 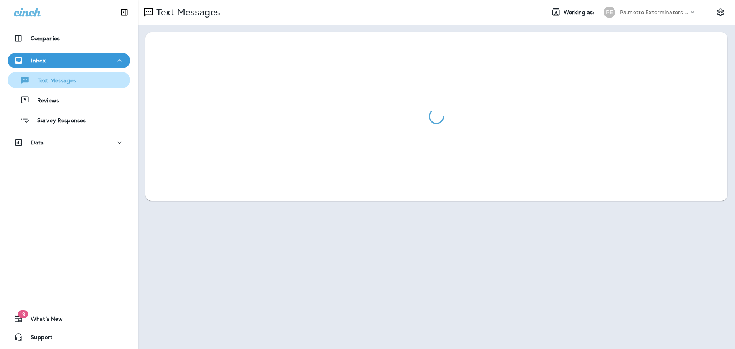 What do you see at coordinates (57, 121) in the screenshot?
I see `p: Survey Responses` at bounding box center [57, 121].